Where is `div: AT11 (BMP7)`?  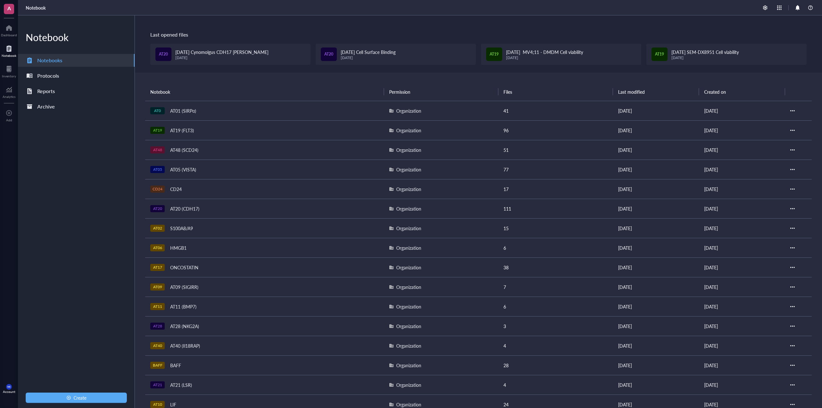 div: AT11 (BMP7) is located at coordinates (183, 307).